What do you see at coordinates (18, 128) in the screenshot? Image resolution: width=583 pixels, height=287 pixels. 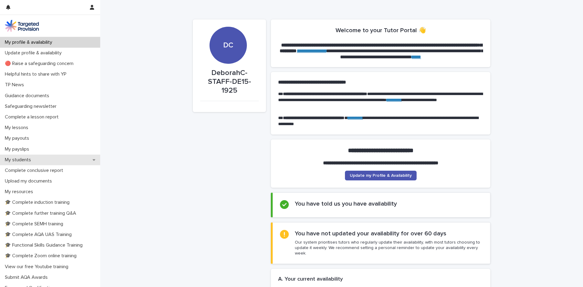 I see `p: My lessons` at bounding box center [18, 128].